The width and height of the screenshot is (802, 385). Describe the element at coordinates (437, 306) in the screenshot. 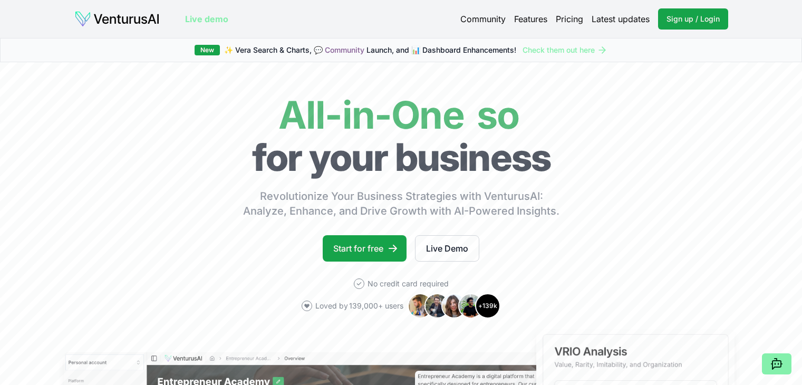

I see `img: Avatar 2` at that location.